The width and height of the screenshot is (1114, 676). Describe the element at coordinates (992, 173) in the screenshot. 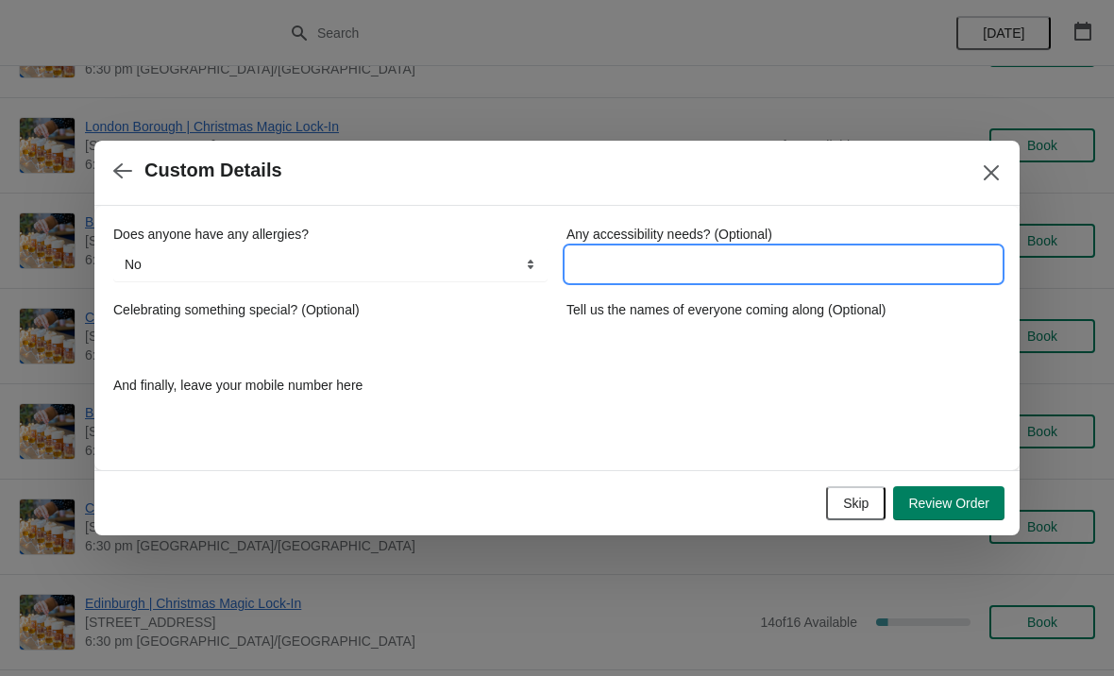

I see `button: Close` at that location.